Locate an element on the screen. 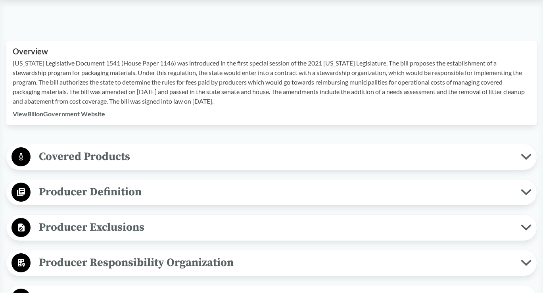 This screenshot has height=293, width=543. span: Producer Responsibility Organization is located at coordinates (276, 262).